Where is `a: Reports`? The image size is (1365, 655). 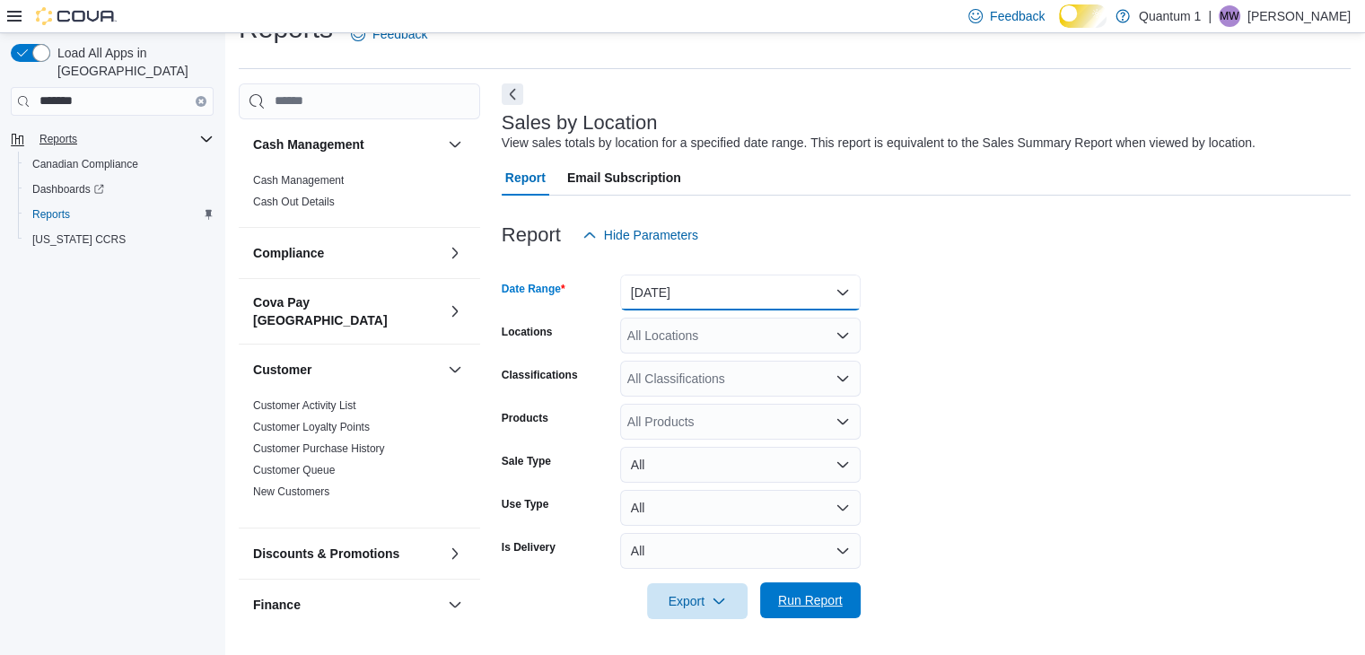 a: Reports is located at coordinates (51, 214).